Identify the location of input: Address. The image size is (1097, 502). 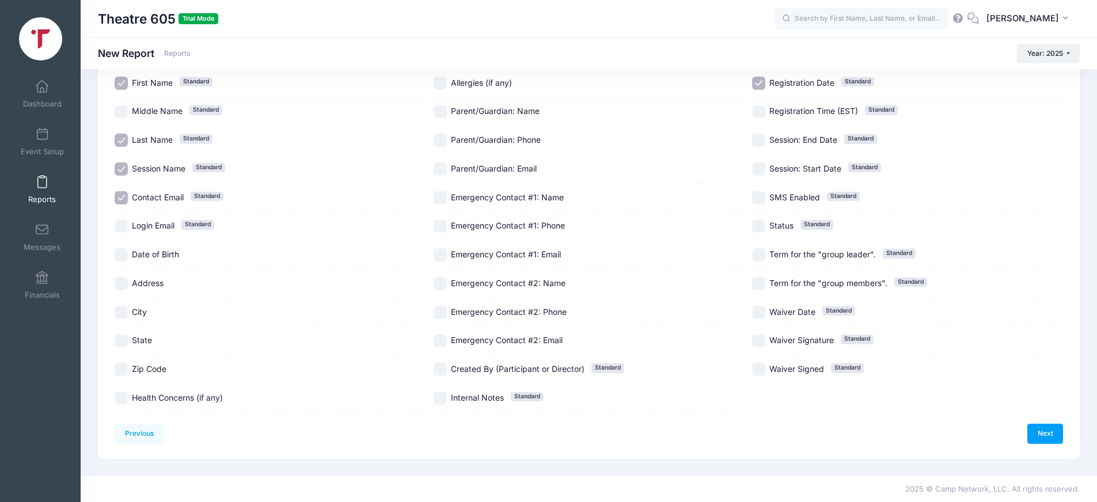
(121, 283).